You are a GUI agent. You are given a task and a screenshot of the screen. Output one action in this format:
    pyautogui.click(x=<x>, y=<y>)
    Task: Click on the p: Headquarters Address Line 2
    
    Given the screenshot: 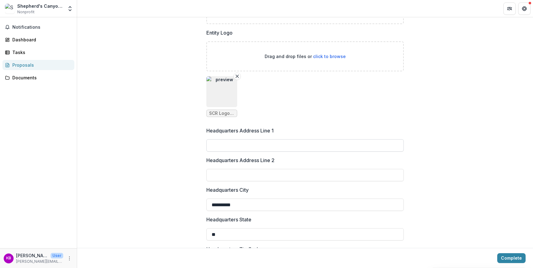 What is the action you would take?
    pyautogui.click(x=240, y=160)
    